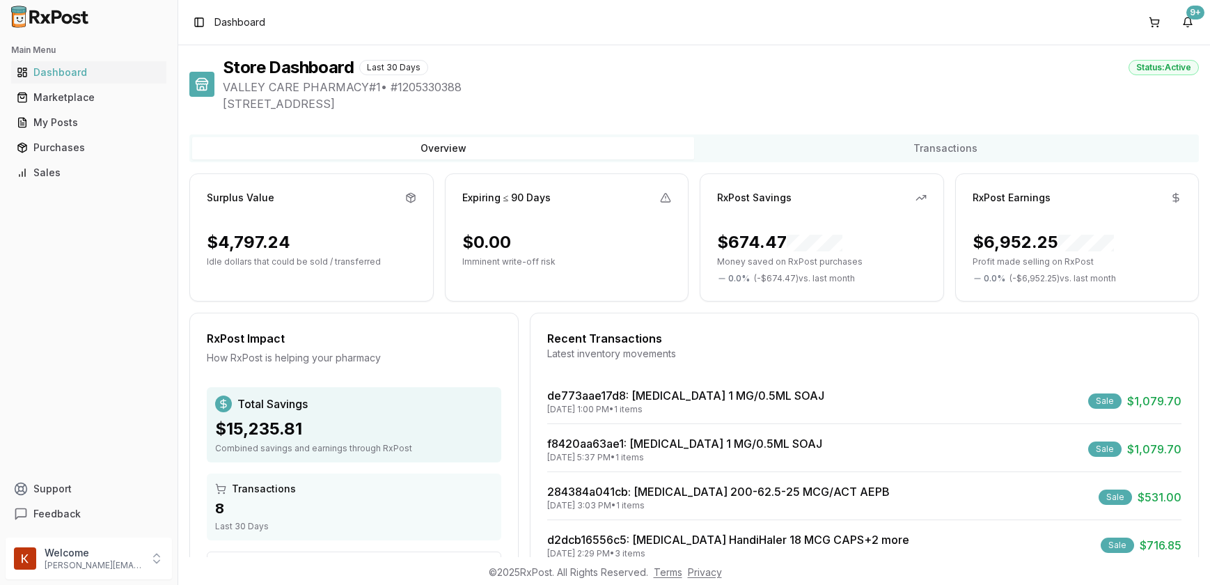 This screenshot has width=1210, height=585. I want to click on div: 8, so click(354, 508).